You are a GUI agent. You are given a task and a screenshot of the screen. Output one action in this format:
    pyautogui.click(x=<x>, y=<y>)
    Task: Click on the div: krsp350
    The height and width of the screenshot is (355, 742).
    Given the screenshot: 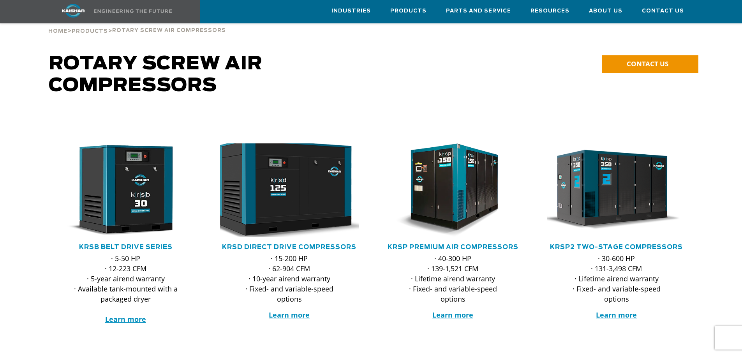 What is the action you would take?
    pyautogui.click(x=616, y=190)
    